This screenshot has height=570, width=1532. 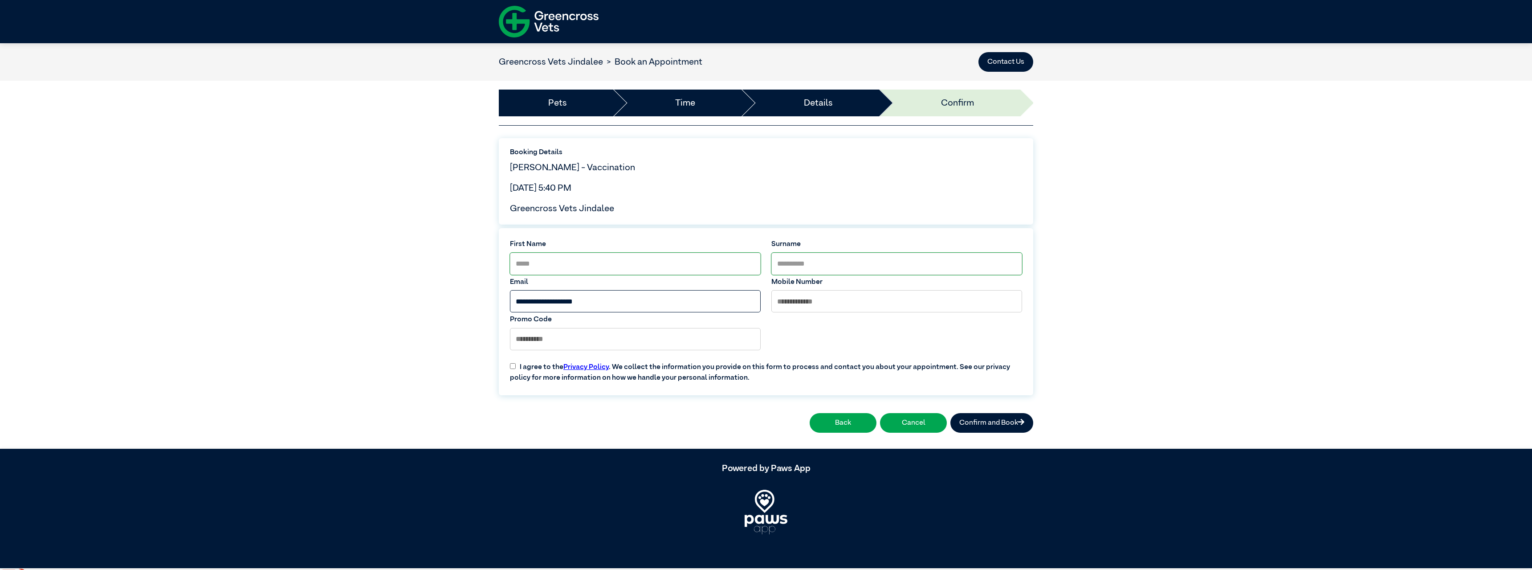 What do you see at coordinates (562, 208) in the screenshot?
I see `span: Greencross Vets Jindalee` at bounding box center [562, 208].